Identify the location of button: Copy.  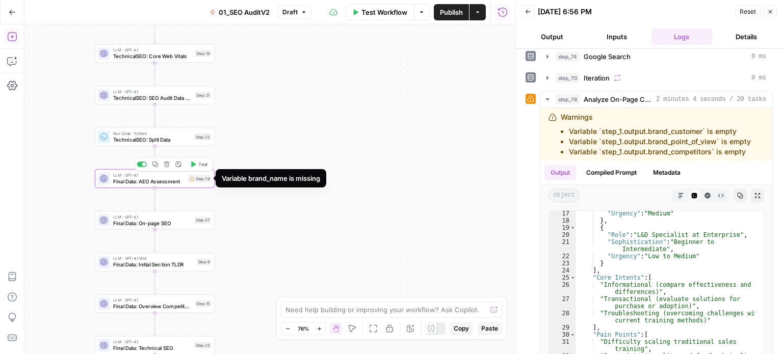
(461, 329).